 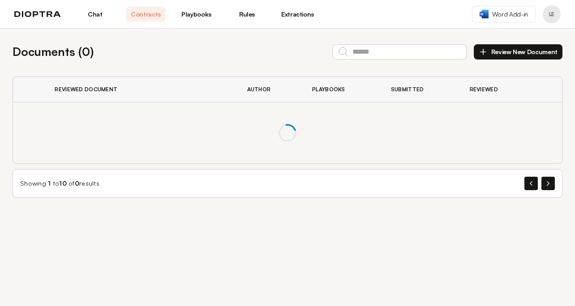 I want to click on button: Profile menu, so click(x=551, y=14).